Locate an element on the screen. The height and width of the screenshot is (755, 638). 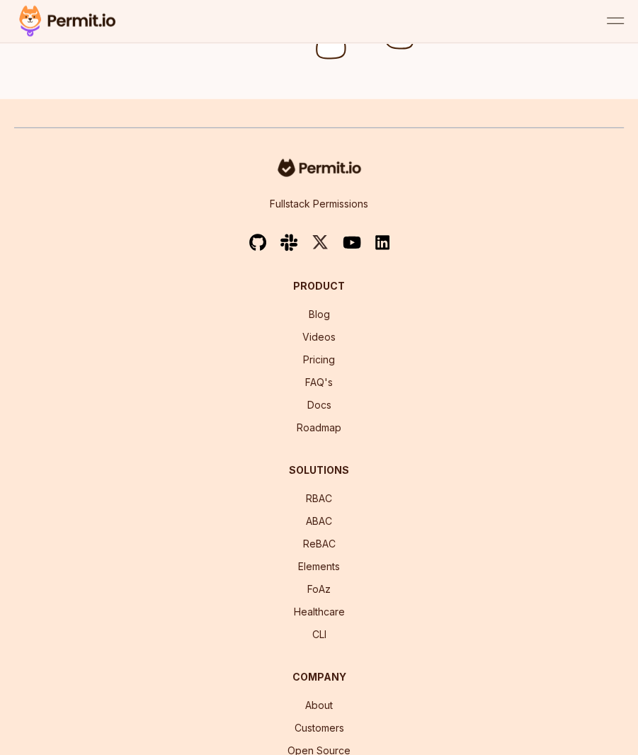
a: Customers is located at coordinates (320, 728).